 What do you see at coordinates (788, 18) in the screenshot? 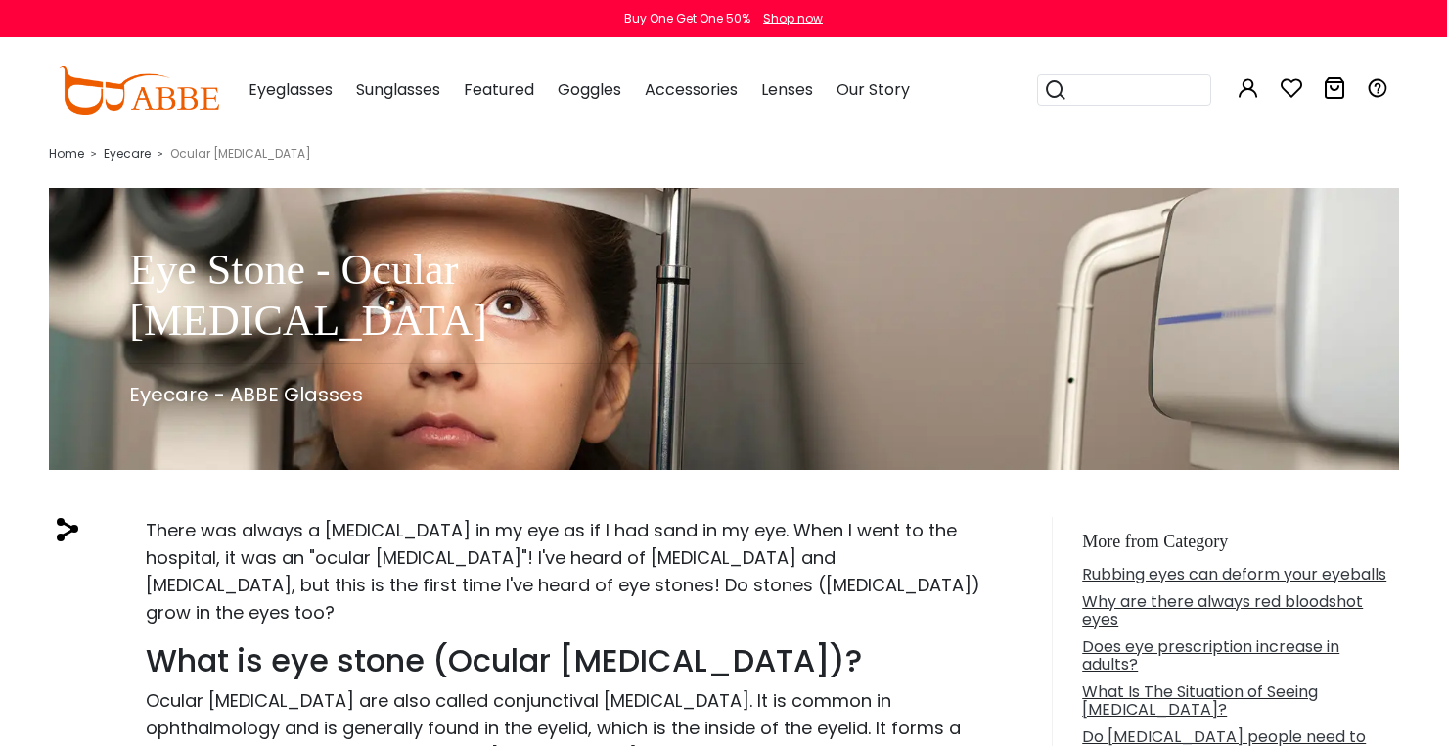
I see `a: Shop now` at bounding box center [788, 18].